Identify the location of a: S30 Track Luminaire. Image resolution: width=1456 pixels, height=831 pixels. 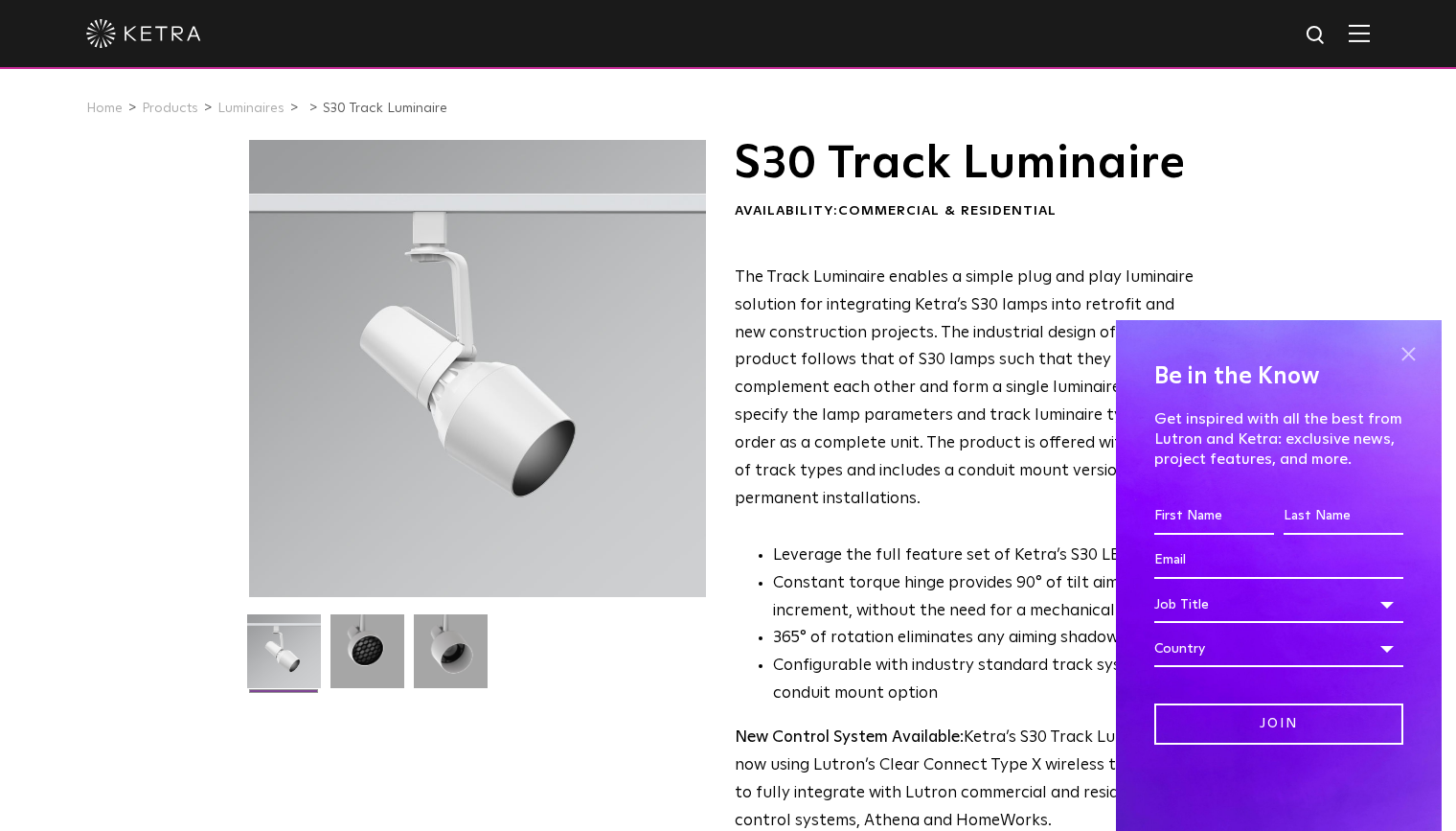
(385, 108).